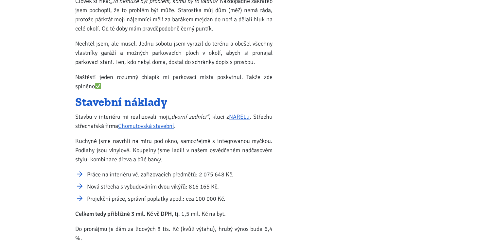 The width and height of the screenshot is (495, 242). I want to click on li: Projekční práce, správní poplatky apod.: cca 100 000 Kč., so click(180, 198).